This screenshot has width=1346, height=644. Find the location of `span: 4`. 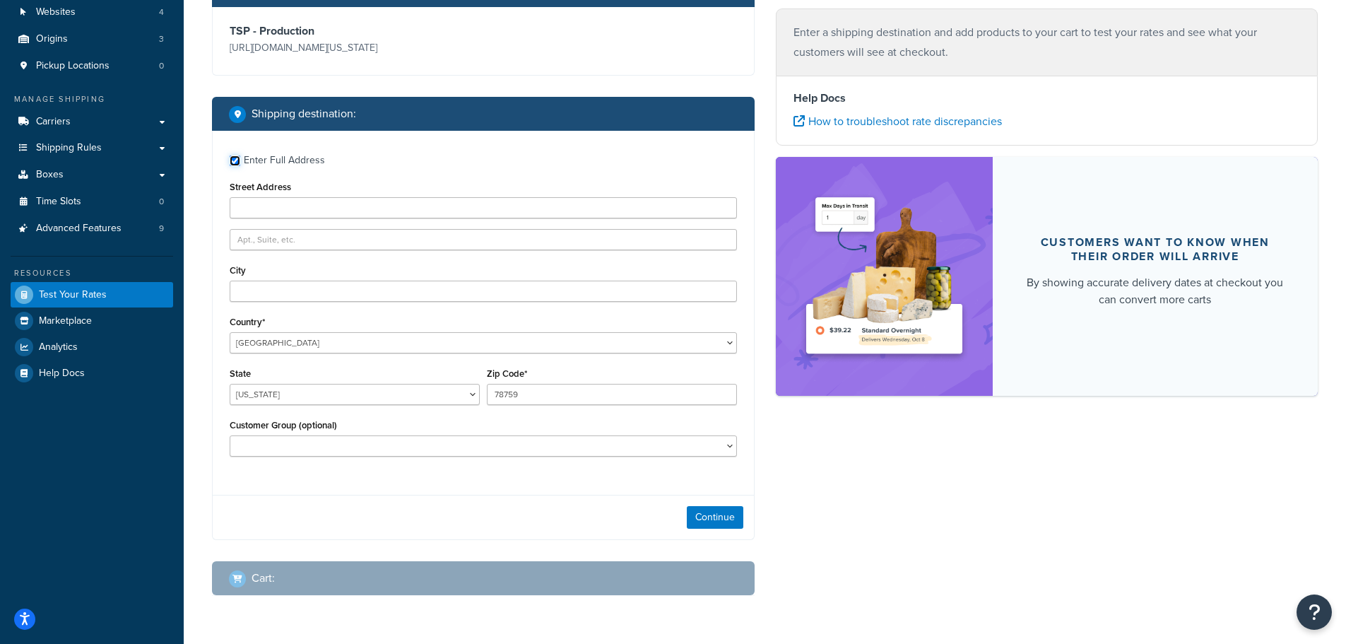

span: 4 is located at coordinates (161, 12).